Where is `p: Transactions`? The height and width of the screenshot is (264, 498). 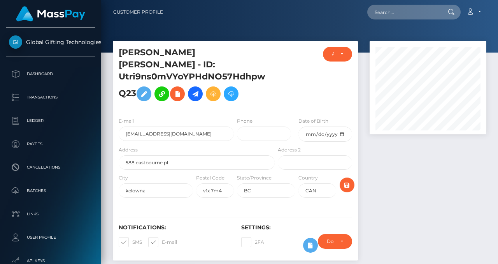
p: Transactions is located at coordinates (51, 97).